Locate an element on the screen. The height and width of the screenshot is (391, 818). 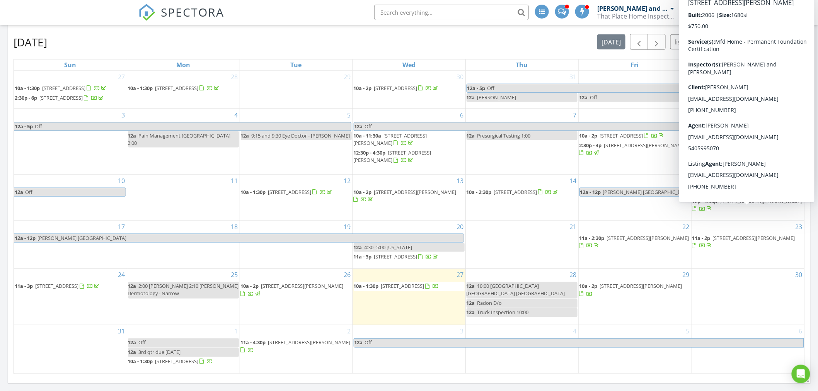
td: Go to August 21, 2025 is located at coordinates (522, 245).